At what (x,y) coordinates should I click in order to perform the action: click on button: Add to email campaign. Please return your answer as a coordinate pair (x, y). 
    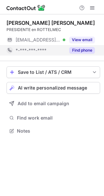
    Looking at the image, I should click on (54, 103).